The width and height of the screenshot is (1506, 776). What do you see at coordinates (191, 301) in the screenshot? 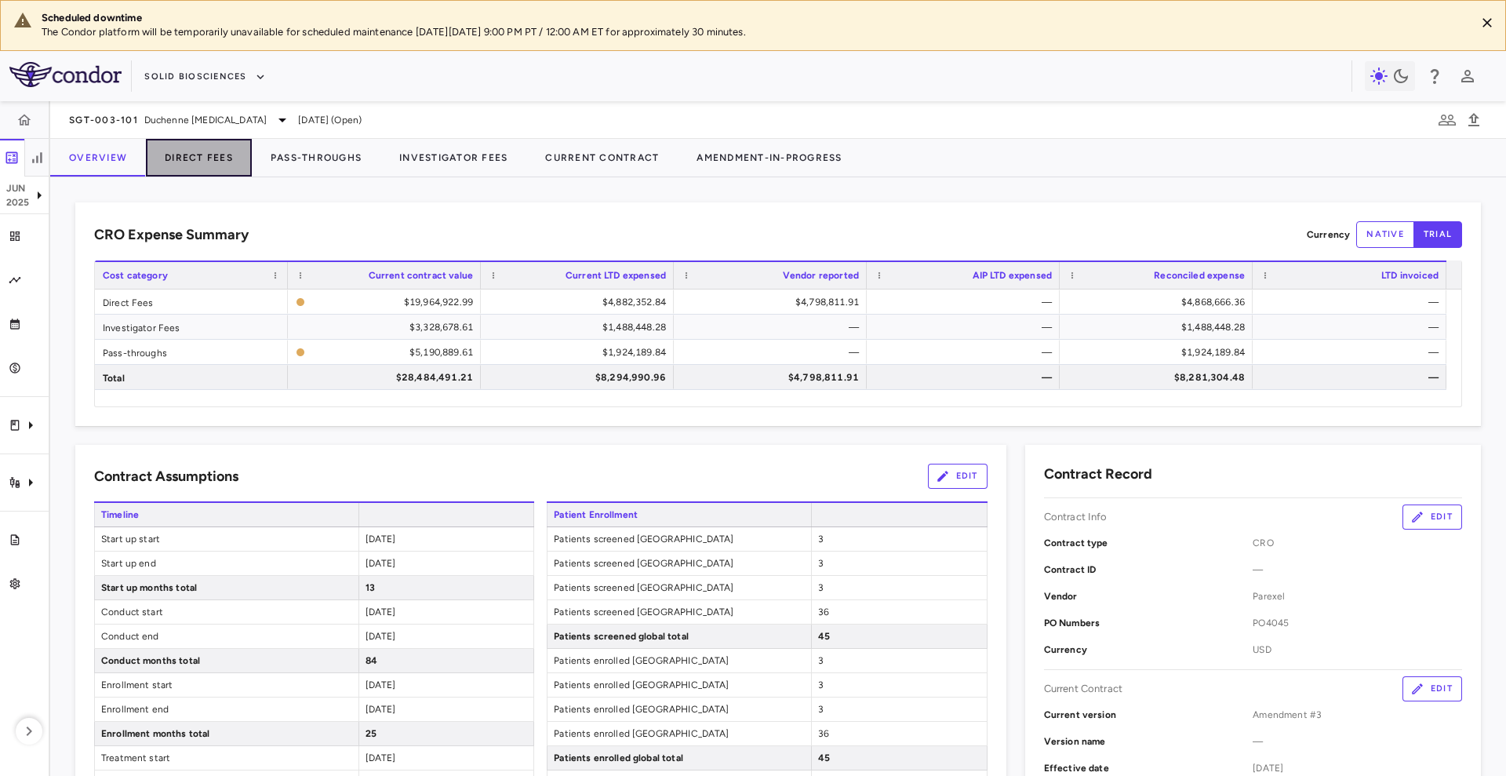
I see `div: Direct Fees` at bounding box center [191, 301].